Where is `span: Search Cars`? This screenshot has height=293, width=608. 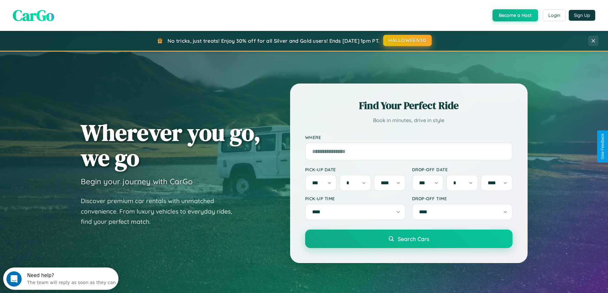
span: Search Cars is located at coordinates (413, 239).